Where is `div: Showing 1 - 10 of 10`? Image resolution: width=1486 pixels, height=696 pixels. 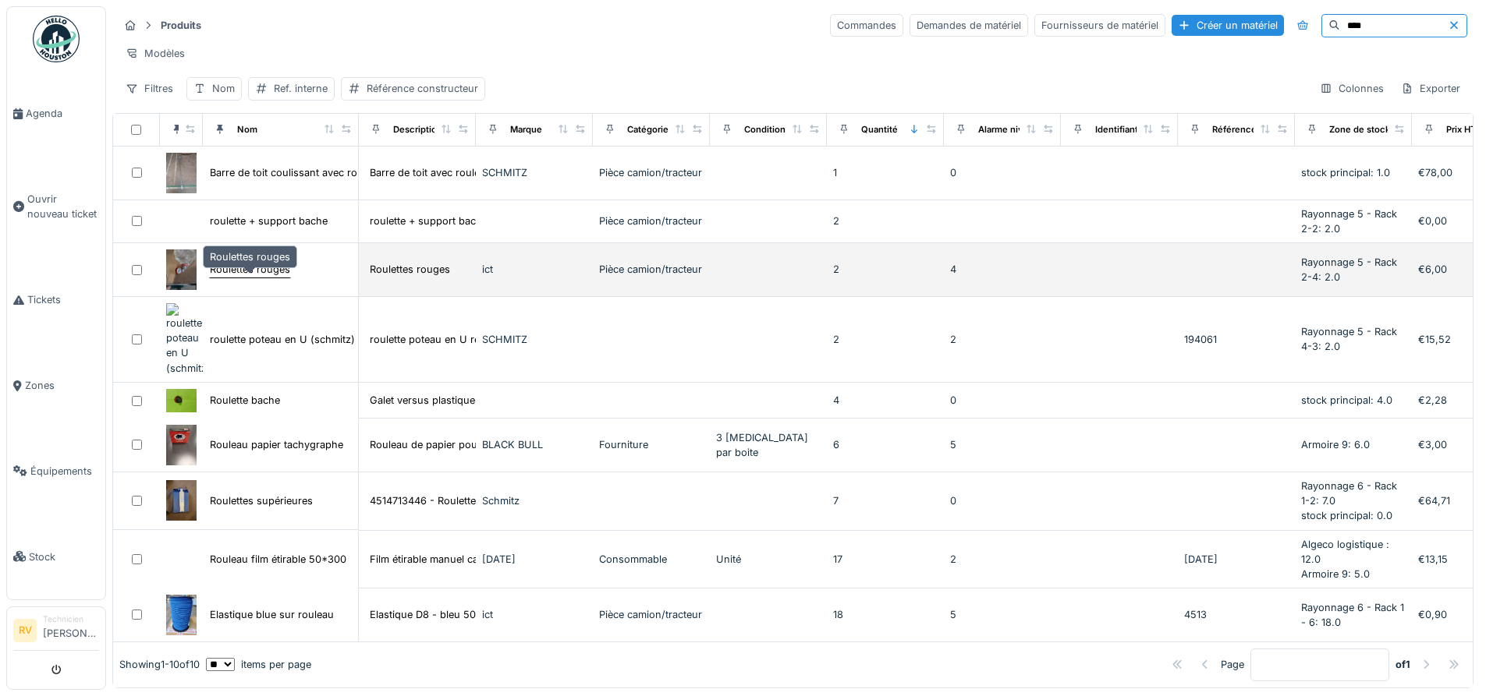
div: Showing 1 - 10 of 10 is located at coordinates (159, 665).